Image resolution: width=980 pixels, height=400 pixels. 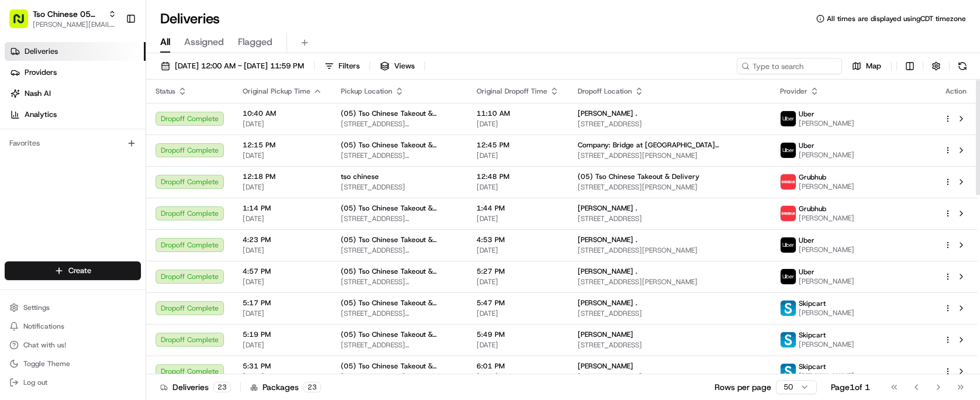 I want to click on span: 5:31 PM, so click(x=283, y=366).